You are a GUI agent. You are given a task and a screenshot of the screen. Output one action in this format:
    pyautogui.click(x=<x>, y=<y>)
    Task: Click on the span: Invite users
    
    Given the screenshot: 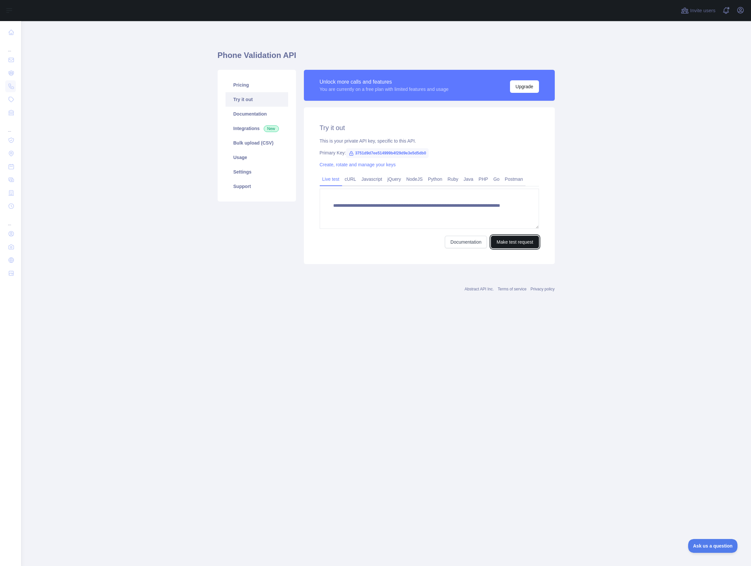 What is the action you would take?
    pyautogui.click(x=702, y=11)
    